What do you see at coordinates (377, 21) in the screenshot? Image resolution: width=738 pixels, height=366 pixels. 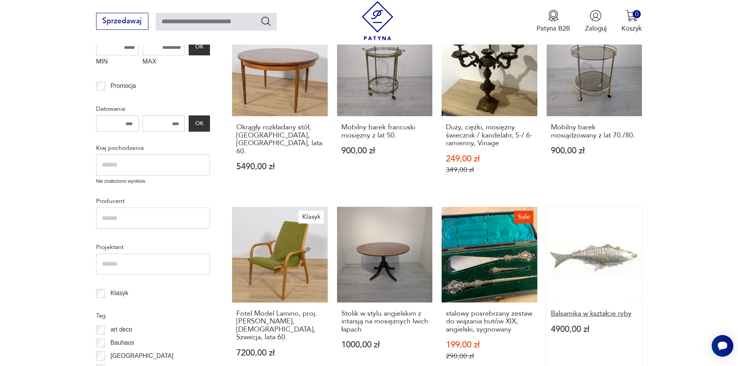 I see `img: Patyna - sklep z meblami i dekoracjami vintage` at bounding box center [377, 21].